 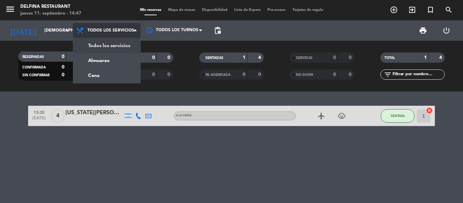 I want to click on span: Mis reservas, so click(x=150, y=10).